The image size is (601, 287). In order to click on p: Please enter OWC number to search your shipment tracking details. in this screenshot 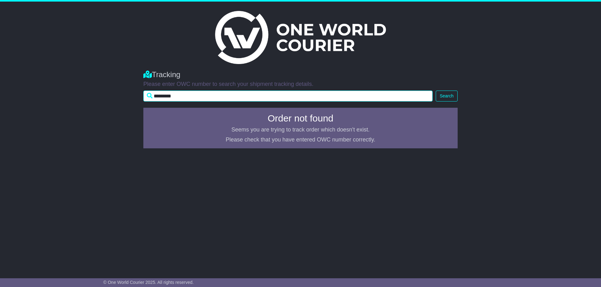, I will do `click(300, 84)`.